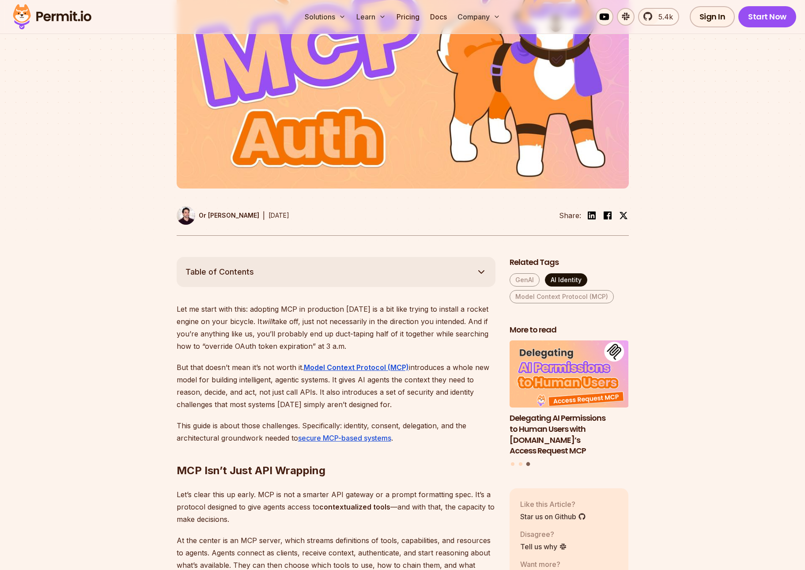 This screenshot has height=570, width=805. Describe the element at coordinates (525, 280) in the screenshot. I see `a: GenAI` at that location.